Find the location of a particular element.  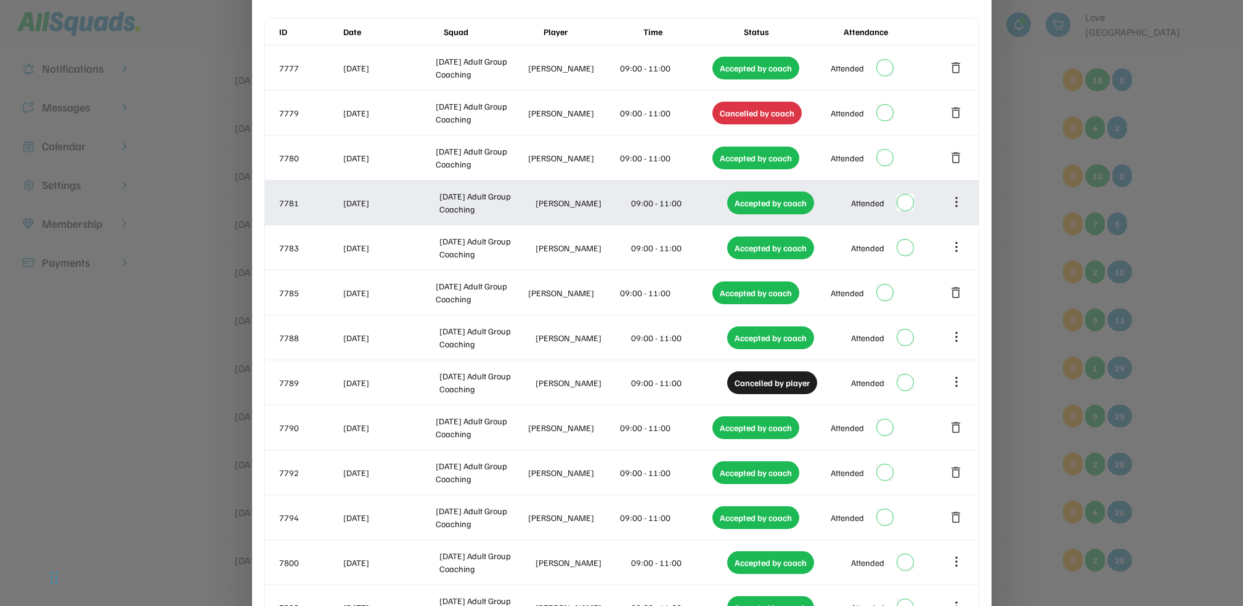

div: Time is located at coordinates (692, 31).